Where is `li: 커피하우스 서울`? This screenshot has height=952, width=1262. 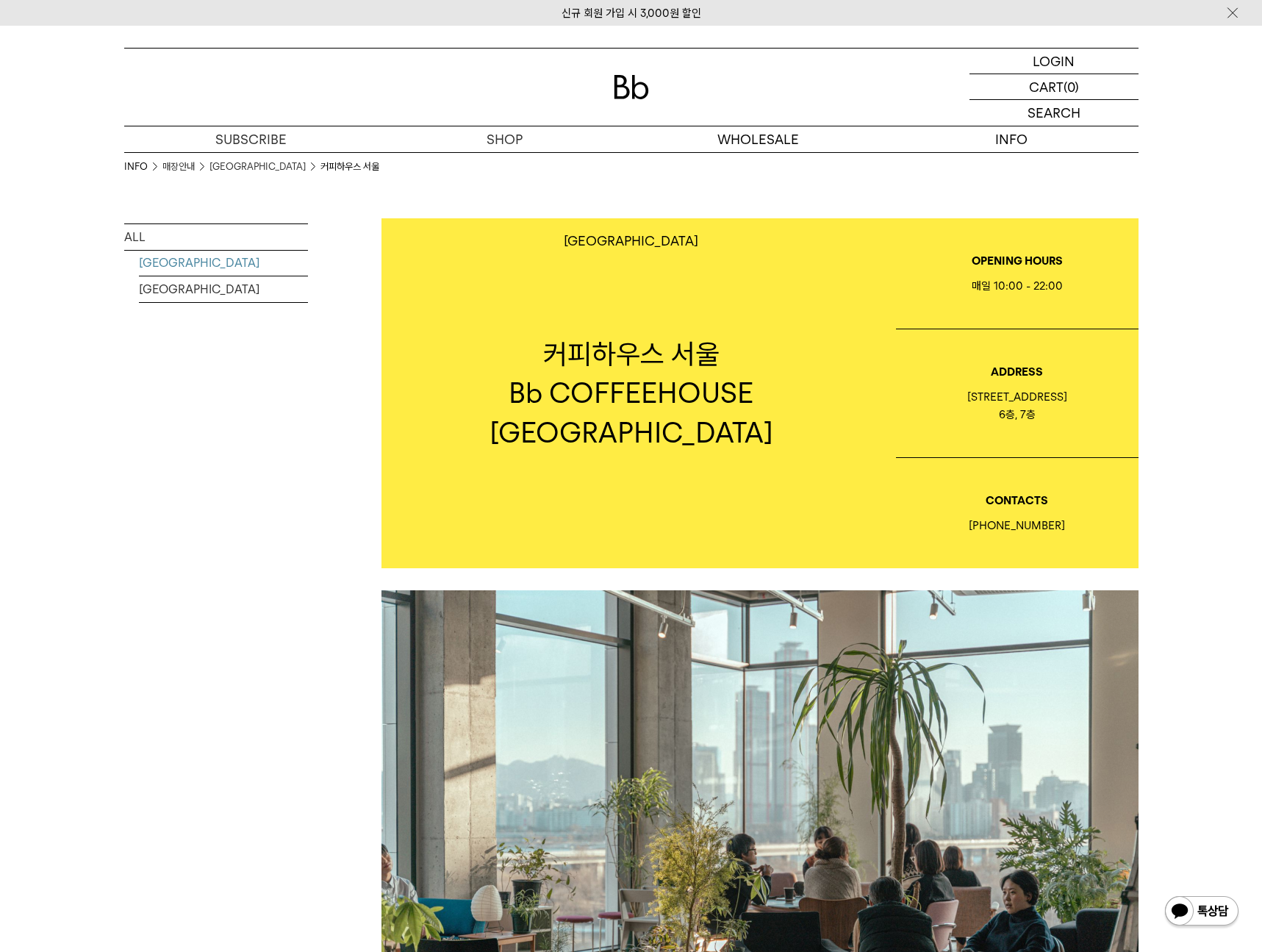
li: 커피하우스 서울 is located at coordinates (350, 167).